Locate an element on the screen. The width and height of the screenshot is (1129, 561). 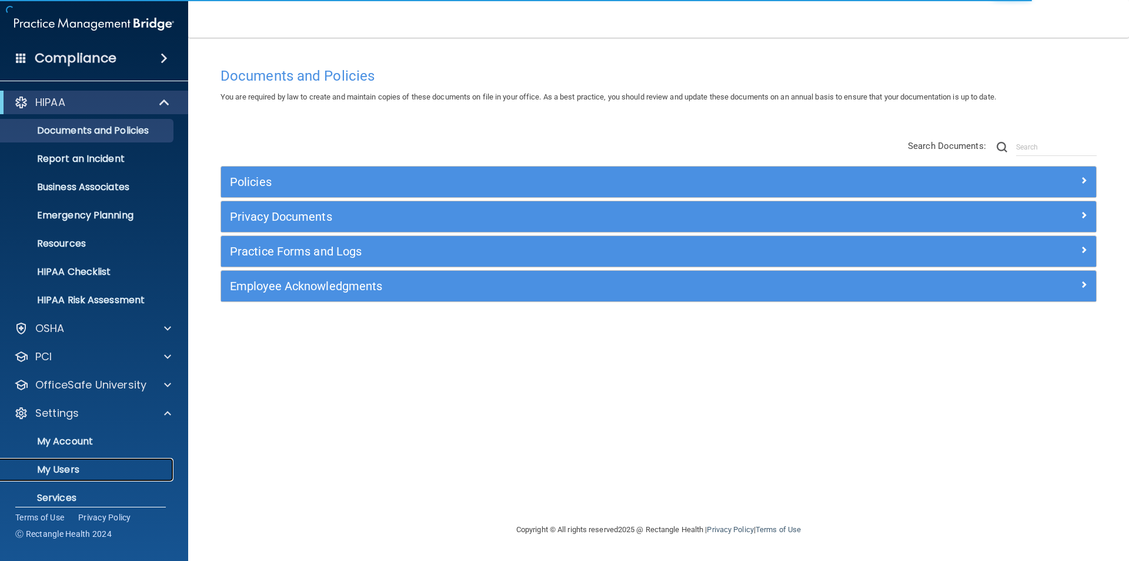
span: Search Documents: is located at coordinates (947, 146).